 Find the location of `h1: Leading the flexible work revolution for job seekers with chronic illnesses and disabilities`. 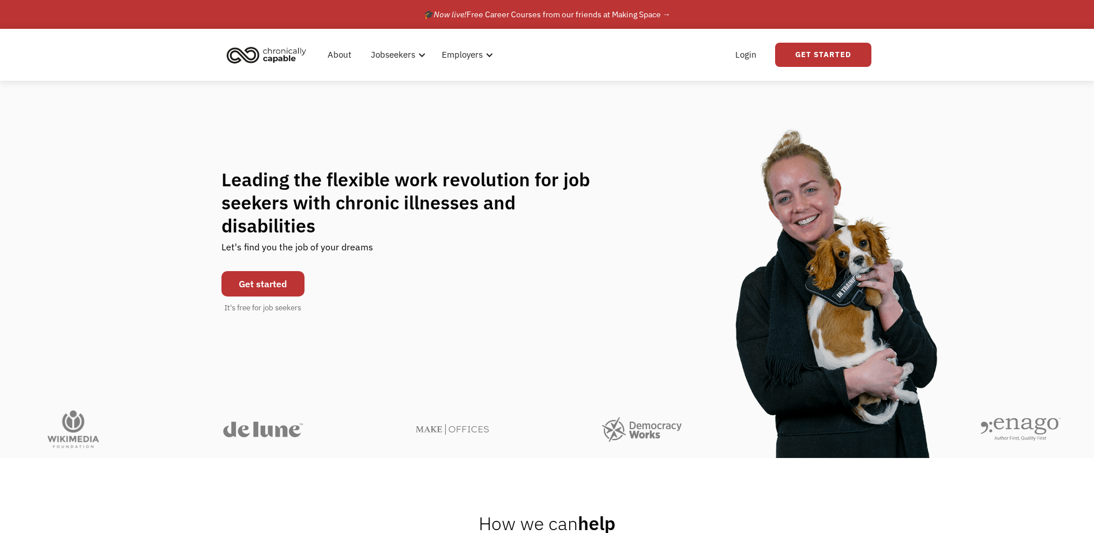

h1: Leading the flexible work revolution for job seekers with chronic illnesses and disabilities is located at coordinates (417, 202).